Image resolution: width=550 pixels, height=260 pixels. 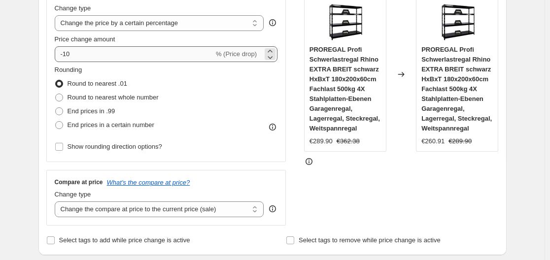 What do you see at coordinates (321, 141) in the screenshot?
I see `div: €289.90` at bounding box center [321, 141].